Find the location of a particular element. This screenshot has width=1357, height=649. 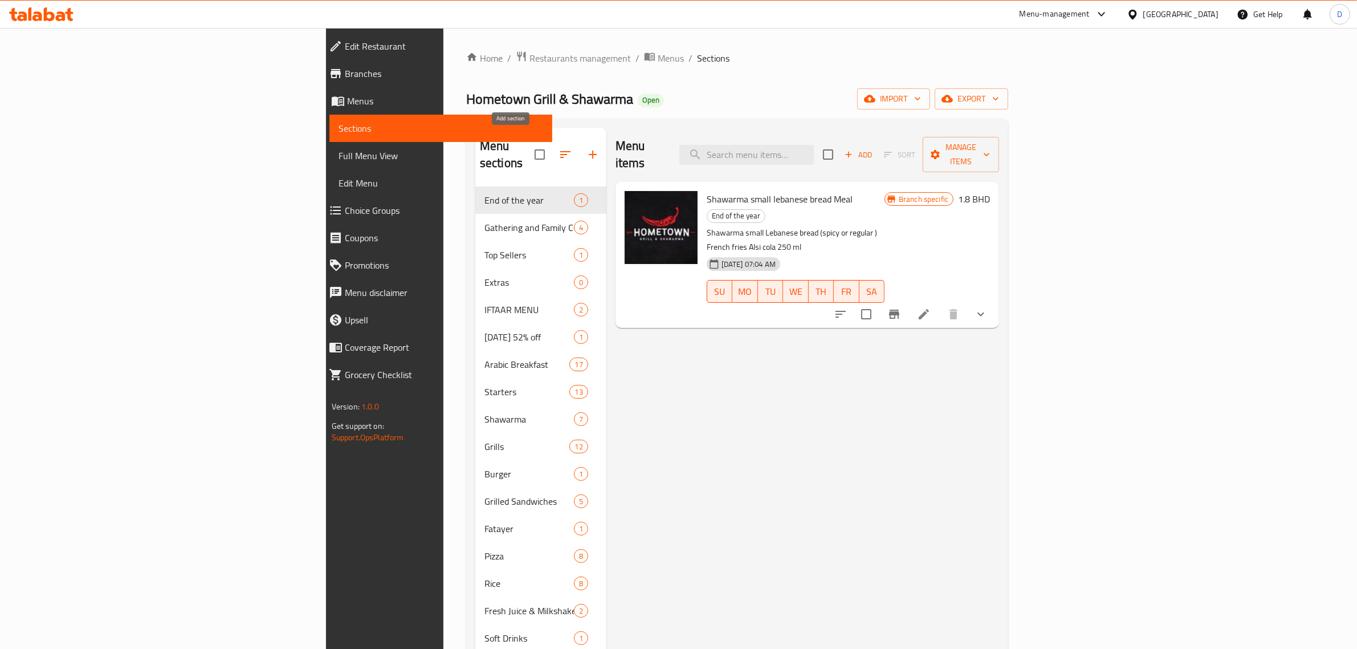

a: Coupons is located at coordinates (436, 238).